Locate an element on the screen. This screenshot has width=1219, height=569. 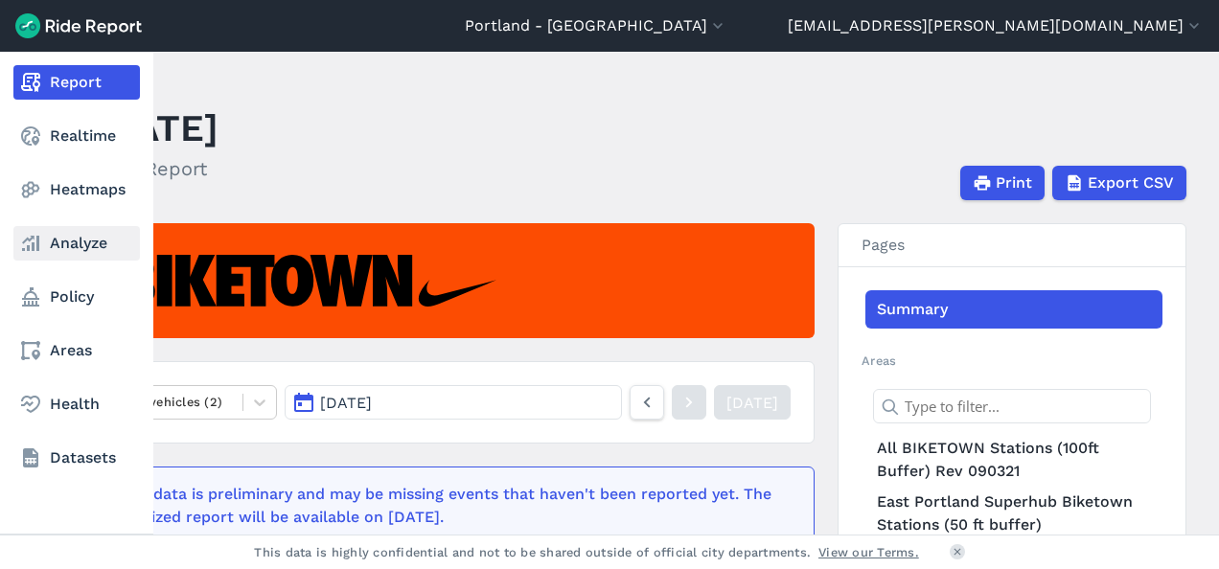
span: Export CSV is located at coordinates (1131, 183).